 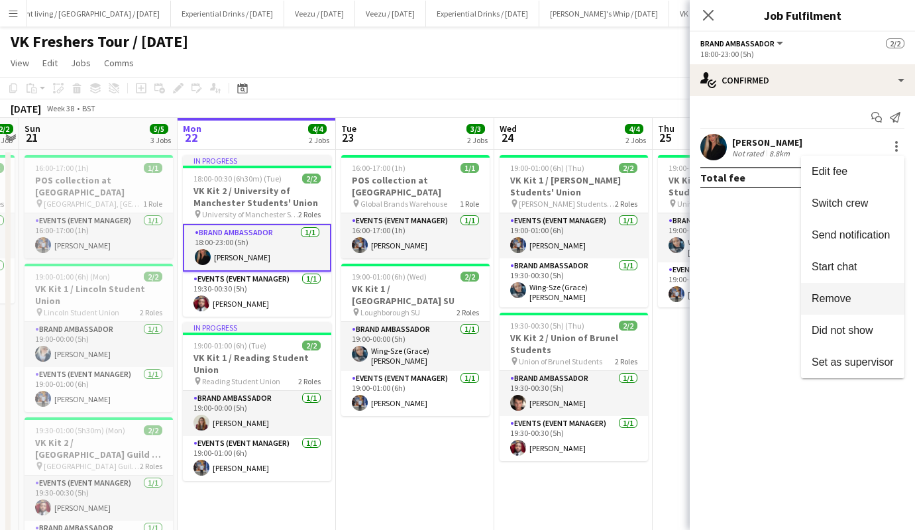 What do you see at coordinates (853, 267) in the screenshot?
I see `button: Start chat` at bounding box center [853, 267].